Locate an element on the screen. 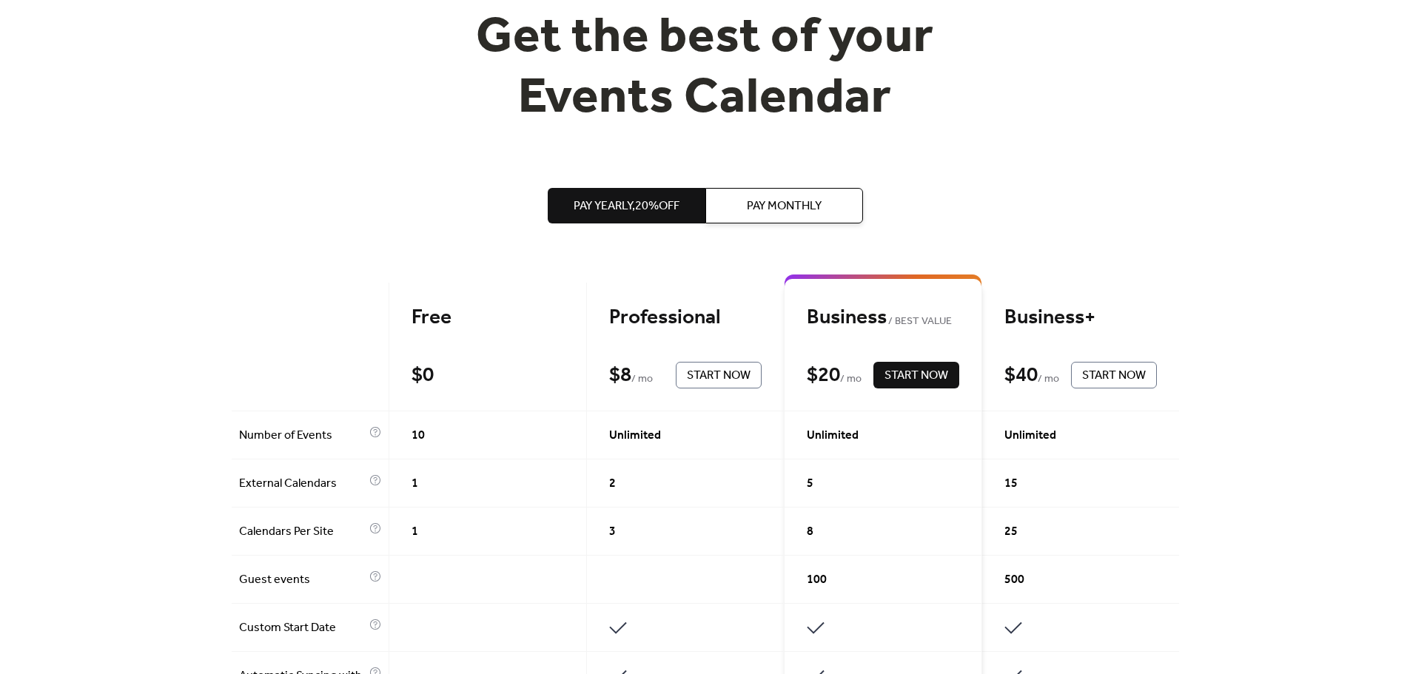  div: Business+ is located at coordinates (1081, 318).